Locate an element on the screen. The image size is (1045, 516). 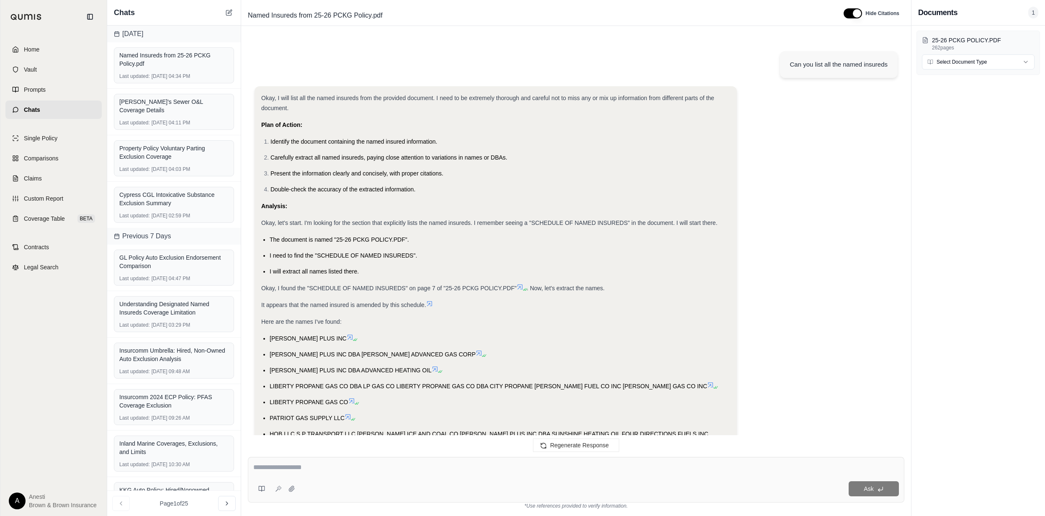
span: Regenerate Response is located at coordinates (579, 445).